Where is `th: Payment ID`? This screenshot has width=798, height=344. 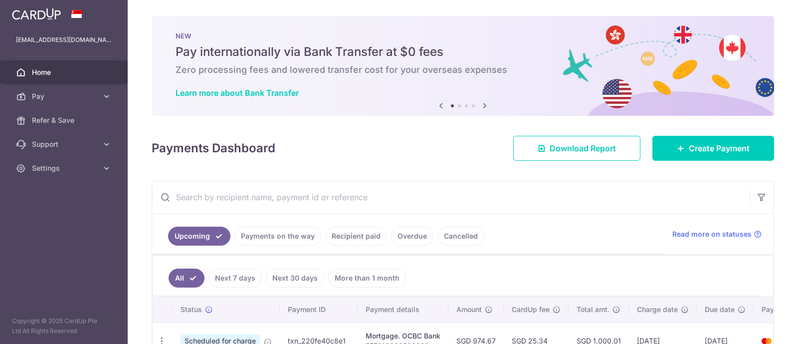
th: Payment ID is located at coordinates (319, 309).